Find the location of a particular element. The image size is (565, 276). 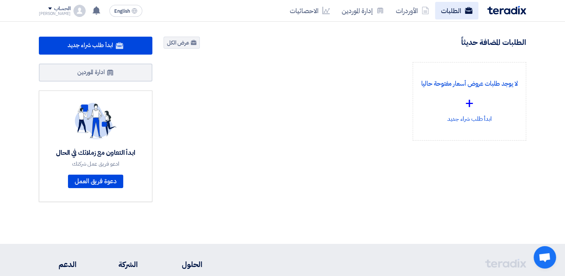

span: English is located at coordinates (122, 11).